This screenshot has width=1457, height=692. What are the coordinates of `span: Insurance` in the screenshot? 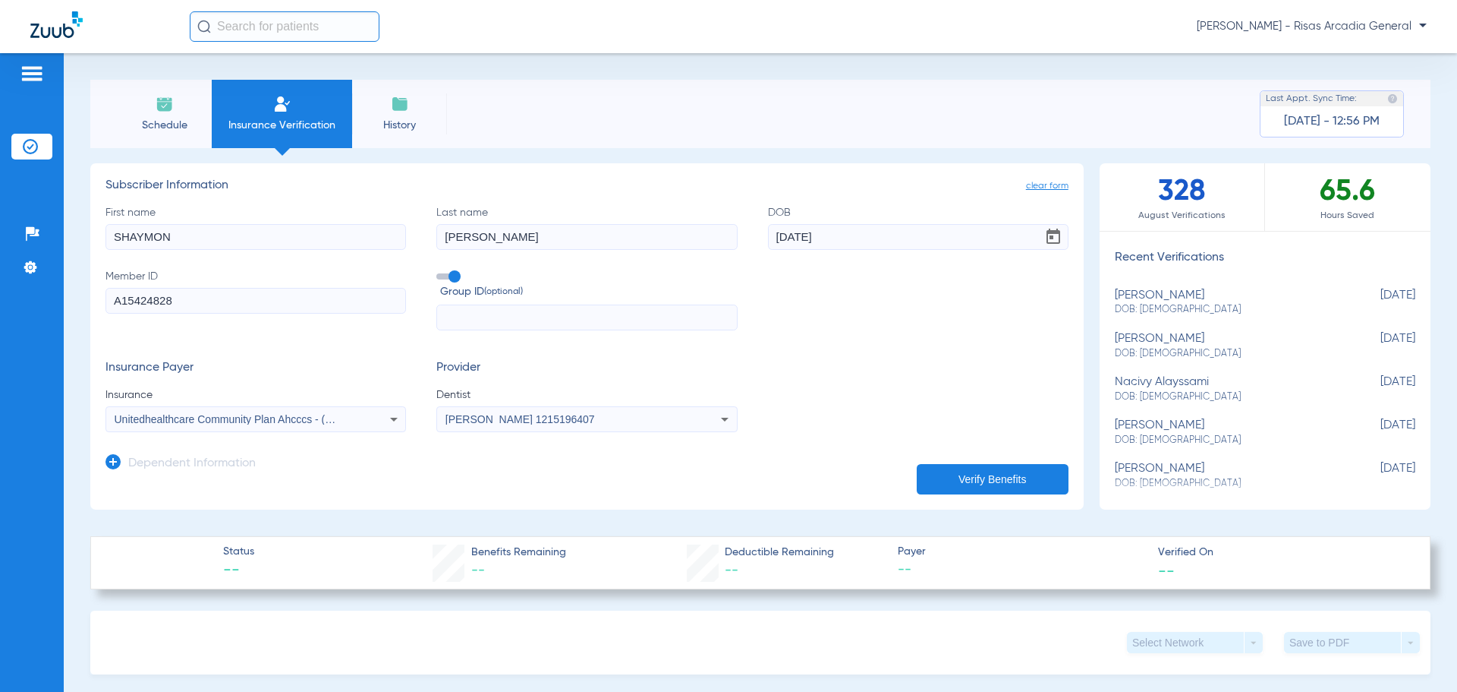 It's located at (256, 395).